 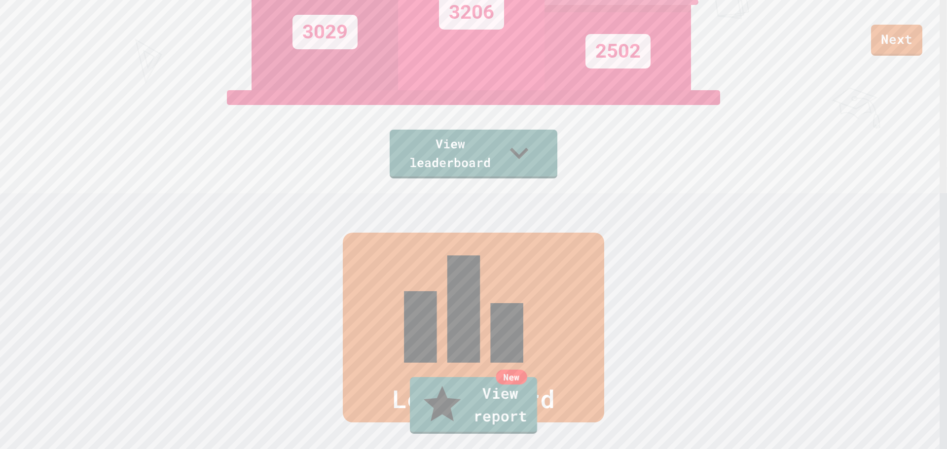 I want to click on div: New, so click(x=511, y=377).